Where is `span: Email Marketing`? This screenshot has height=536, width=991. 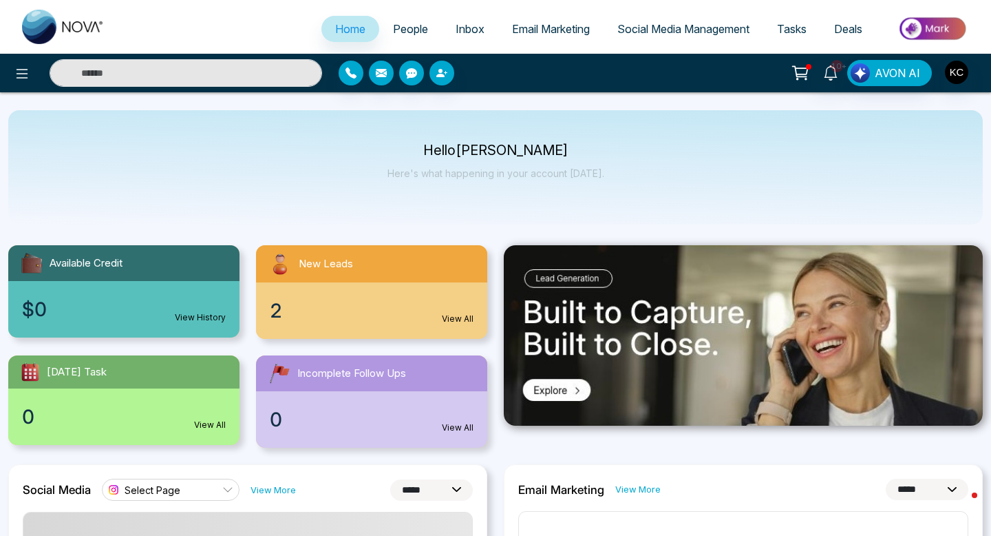
span: Email Marketing is located at coordinates (551, 29).